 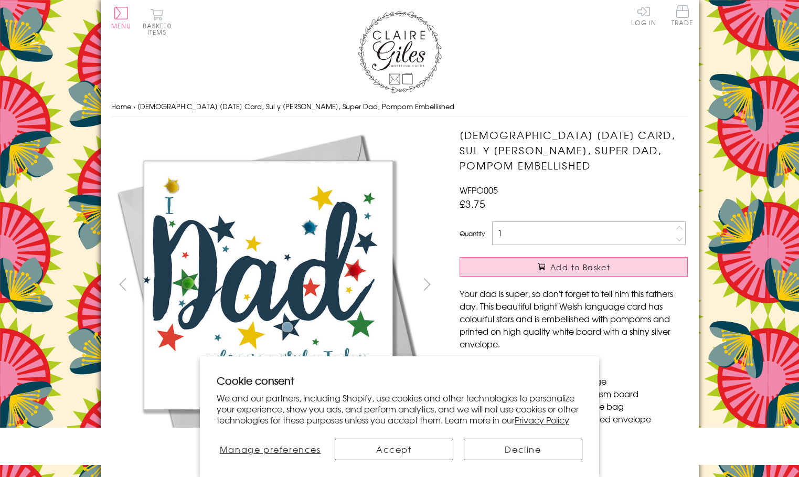 I want to click on button: next, so click(x=426, y=284).